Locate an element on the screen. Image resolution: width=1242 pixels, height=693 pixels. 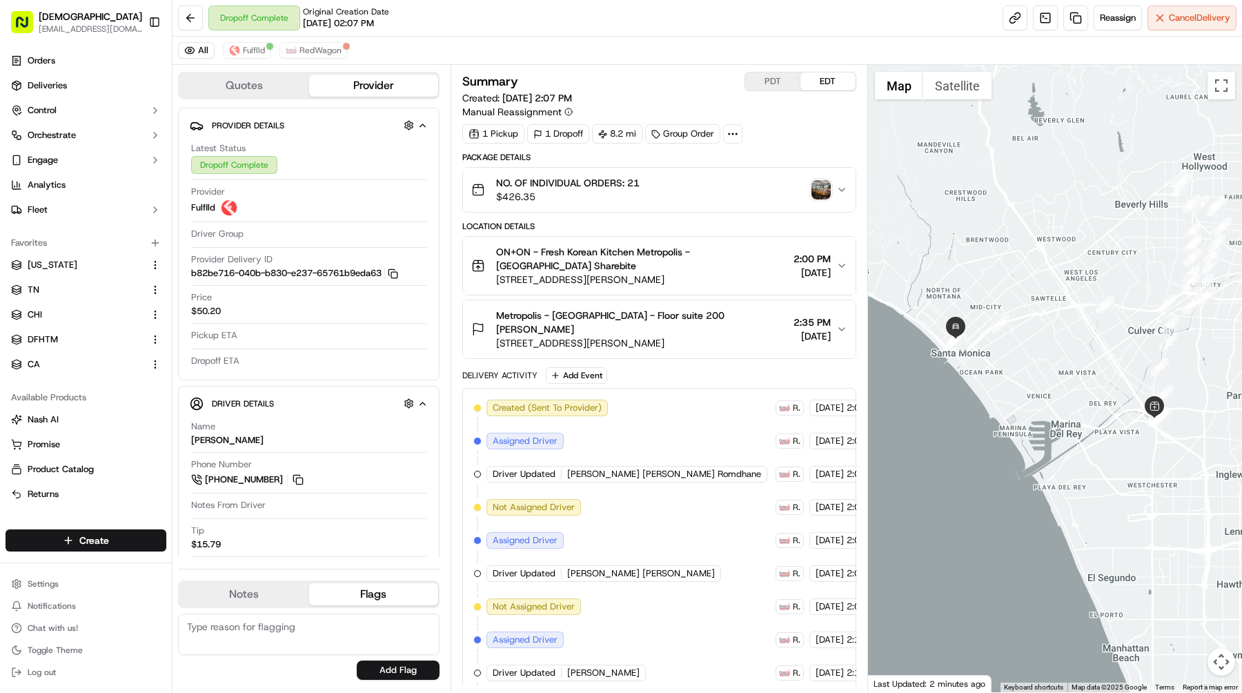
span: 2:08 PM EDT is located at coordinates (873, 507).